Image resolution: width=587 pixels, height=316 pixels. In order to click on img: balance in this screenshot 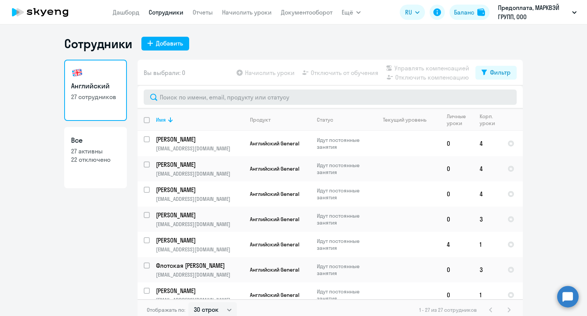, I will do `click(481, 12)`.